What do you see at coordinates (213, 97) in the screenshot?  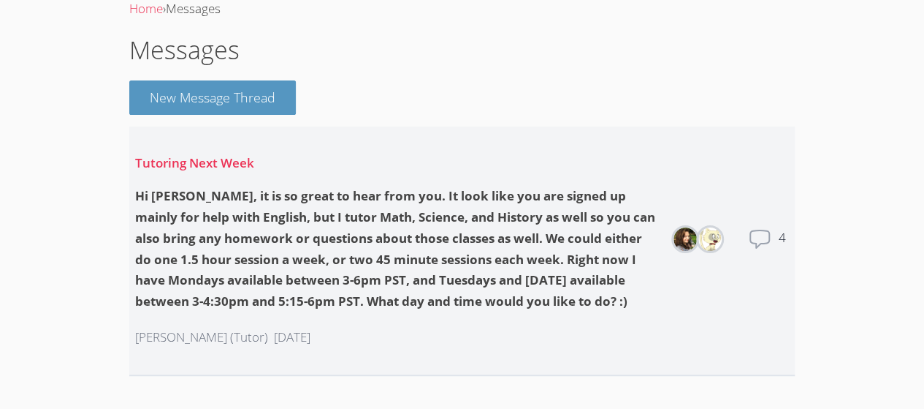 I see `button: New Message Thread` at bounding box center [213, 97].